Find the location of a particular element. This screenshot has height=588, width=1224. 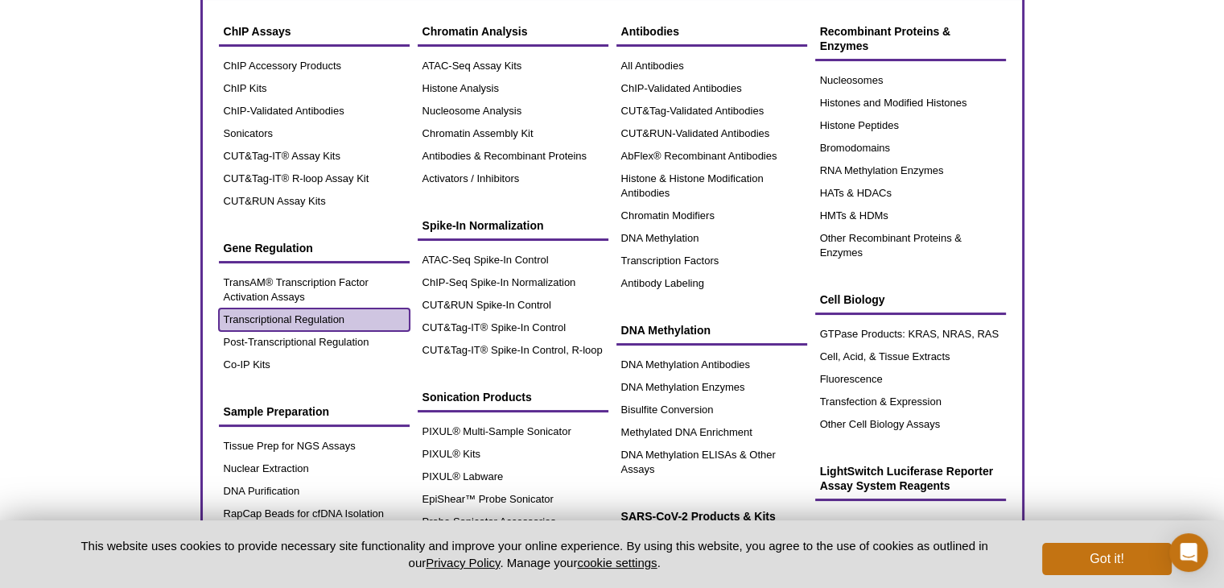

a: Histone Analysis is located at coordinates (513, 89).